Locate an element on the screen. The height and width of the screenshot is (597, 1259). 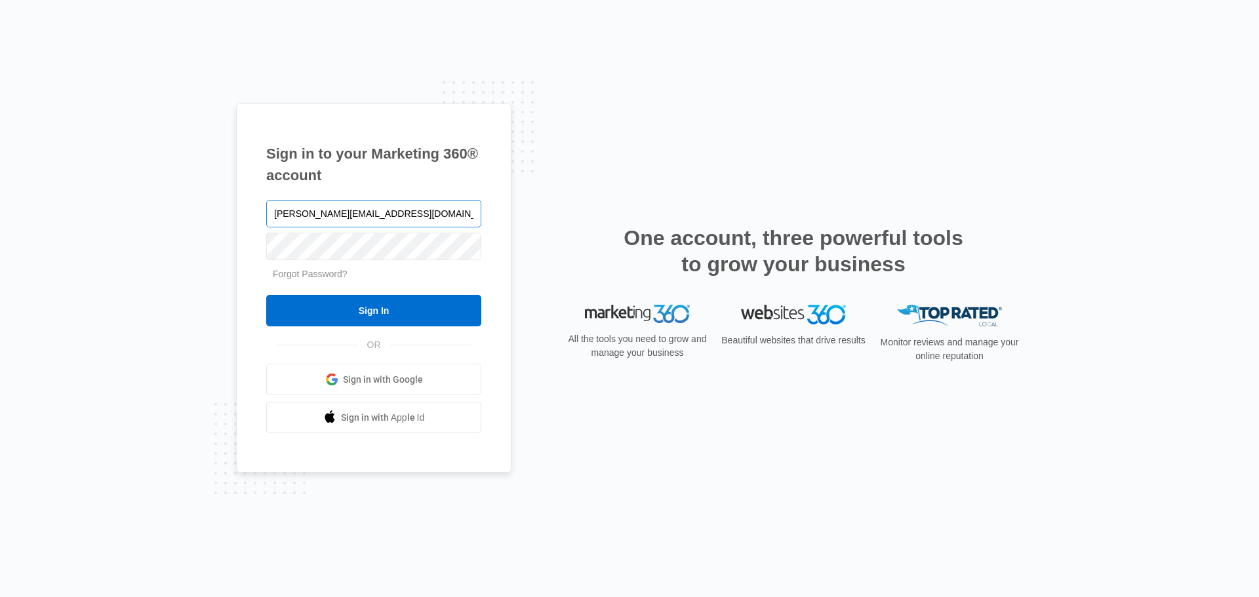
a: Sign in with Google is located at coordinates (374, 380).